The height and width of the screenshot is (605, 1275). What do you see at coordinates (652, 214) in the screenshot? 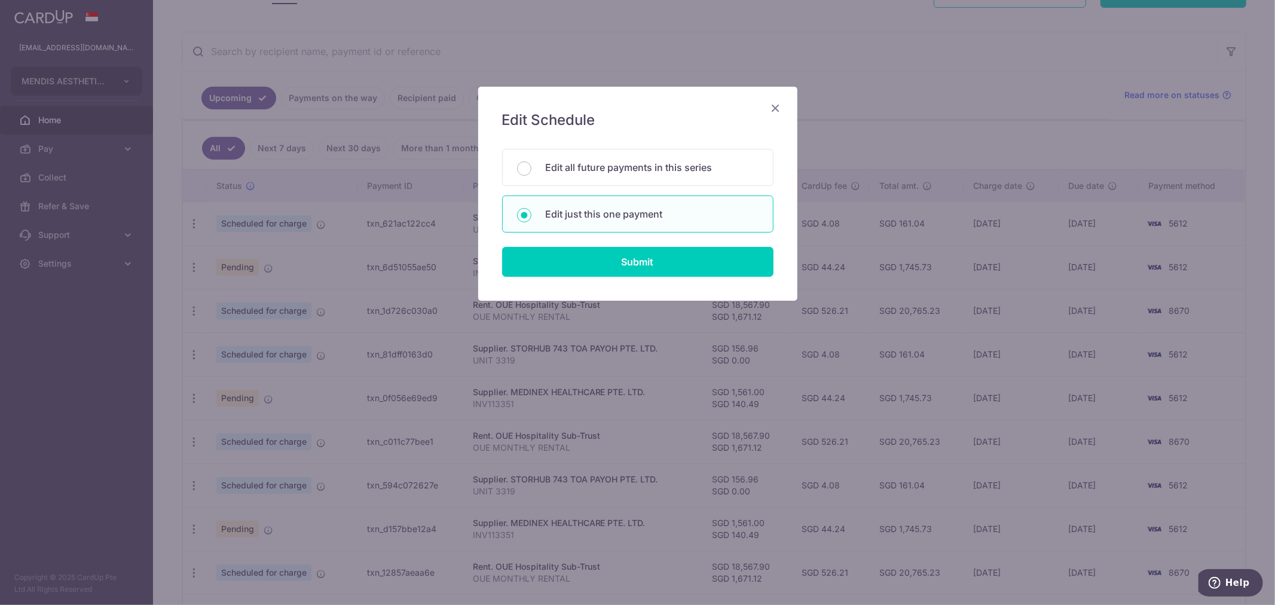
I see `p: Edit just this one payment` at bounding box center [652, 214].